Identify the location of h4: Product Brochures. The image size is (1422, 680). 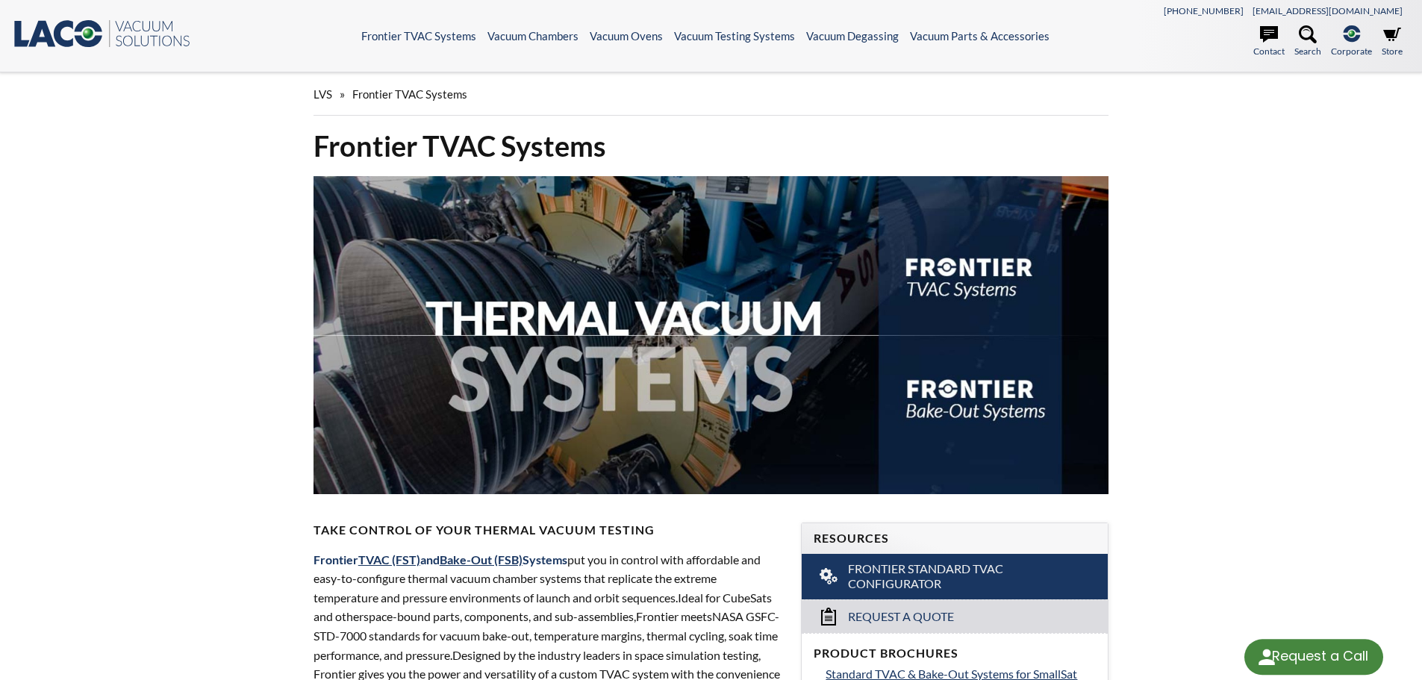
(955, 653).